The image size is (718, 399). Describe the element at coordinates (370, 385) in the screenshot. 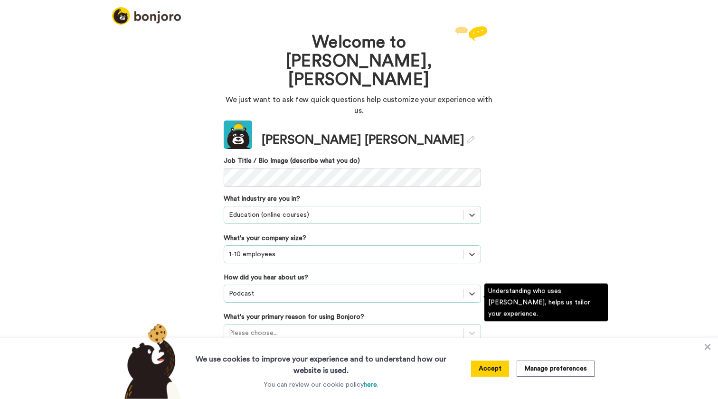

I see `a: here` at that location.